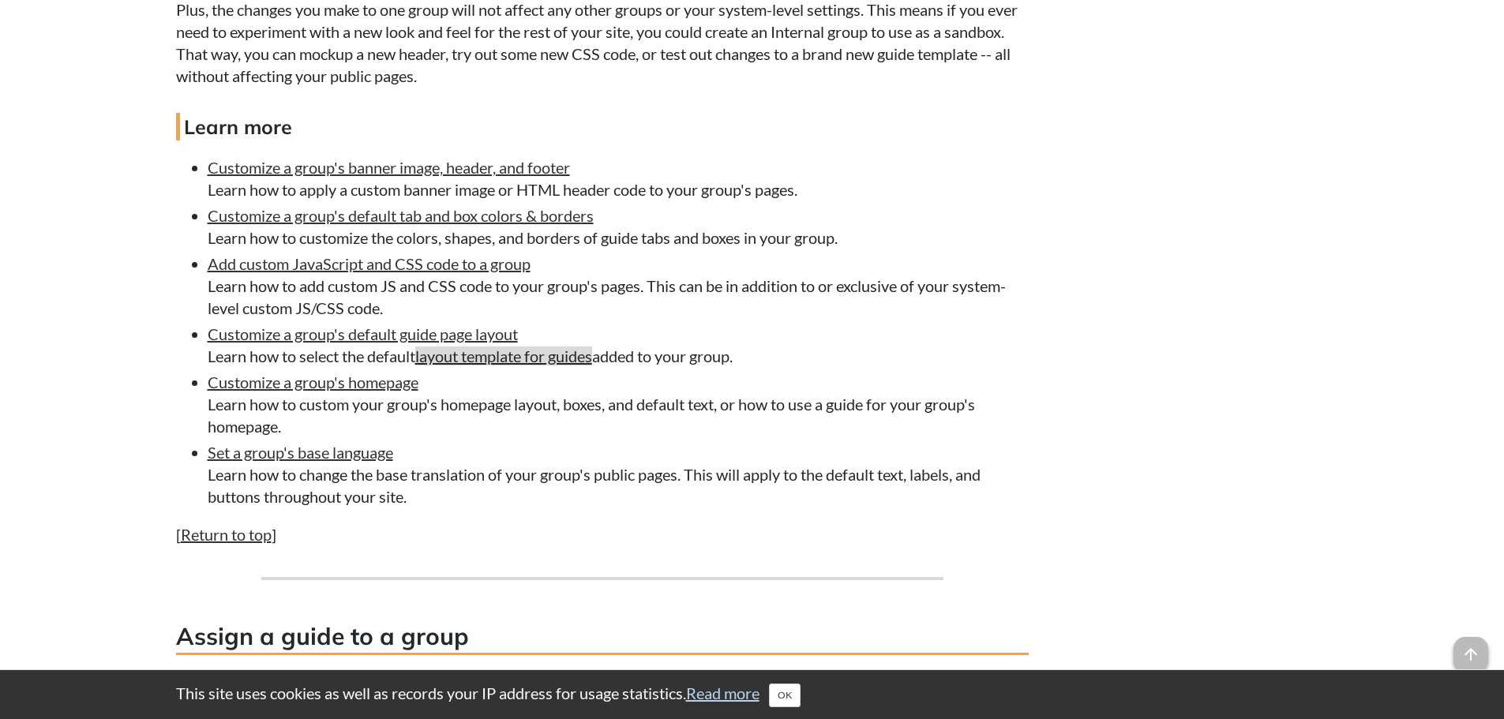 The height and width of the screenshot is (719, 1504). I want to click on li: Learn how to apply a custom banner image or HTML header code to your group's pages., so click(618, 178).